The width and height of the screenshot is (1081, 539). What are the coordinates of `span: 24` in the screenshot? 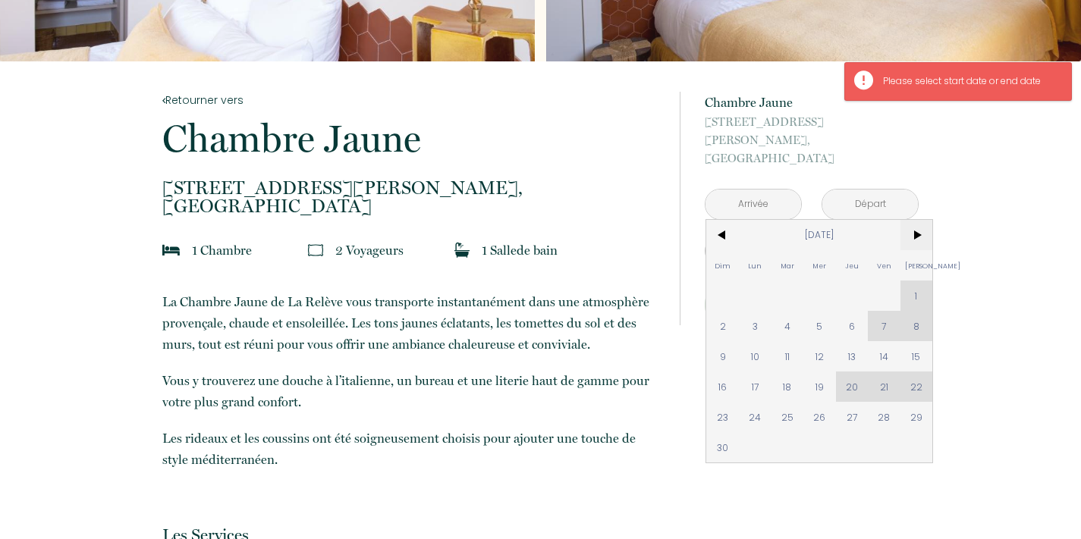 It's located at (755, 417).